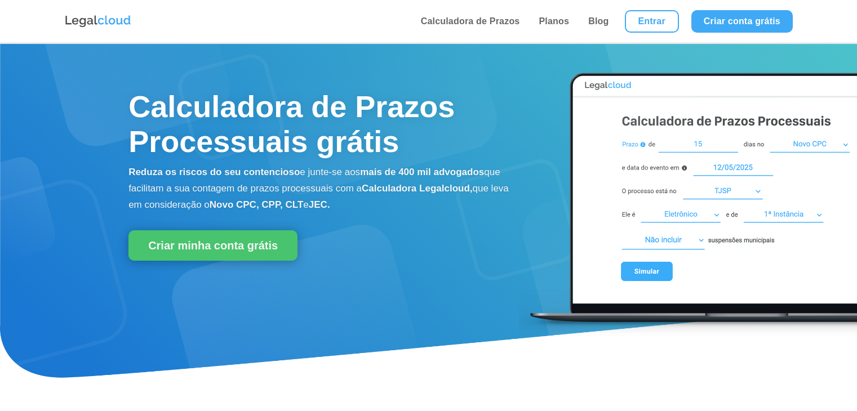  I want to click on b: mais de 400 mil advogados, so click(422, 172).